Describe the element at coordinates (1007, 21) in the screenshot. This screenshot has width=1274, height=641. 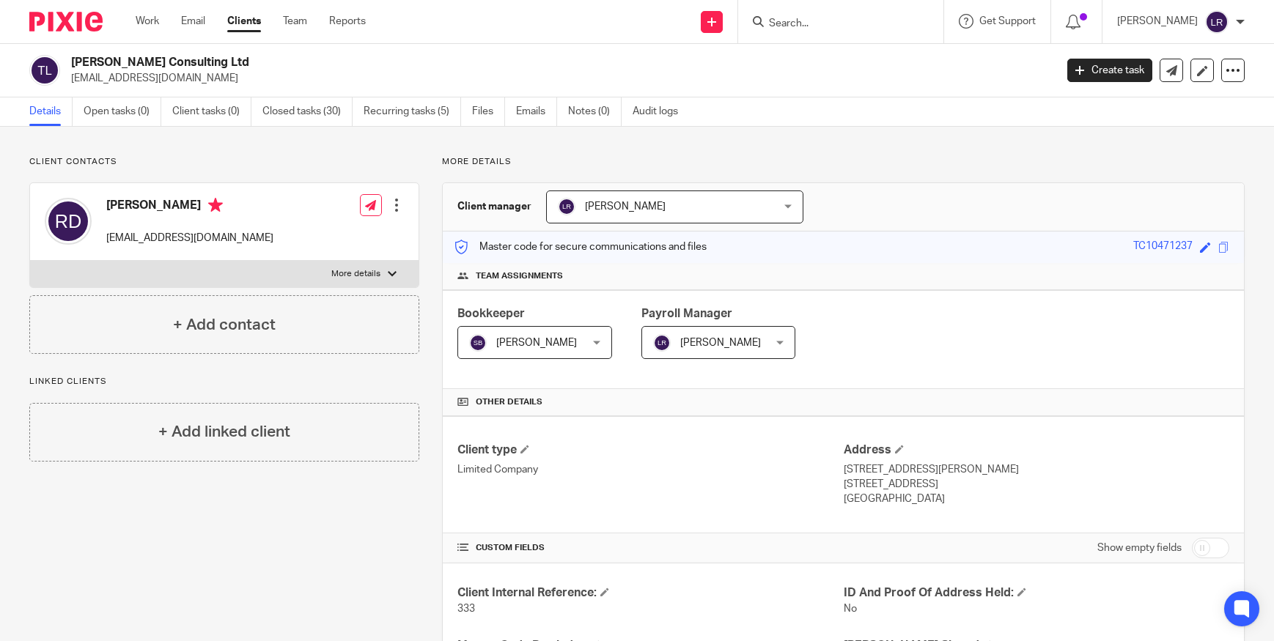
I see `span: Get Support` at that location.